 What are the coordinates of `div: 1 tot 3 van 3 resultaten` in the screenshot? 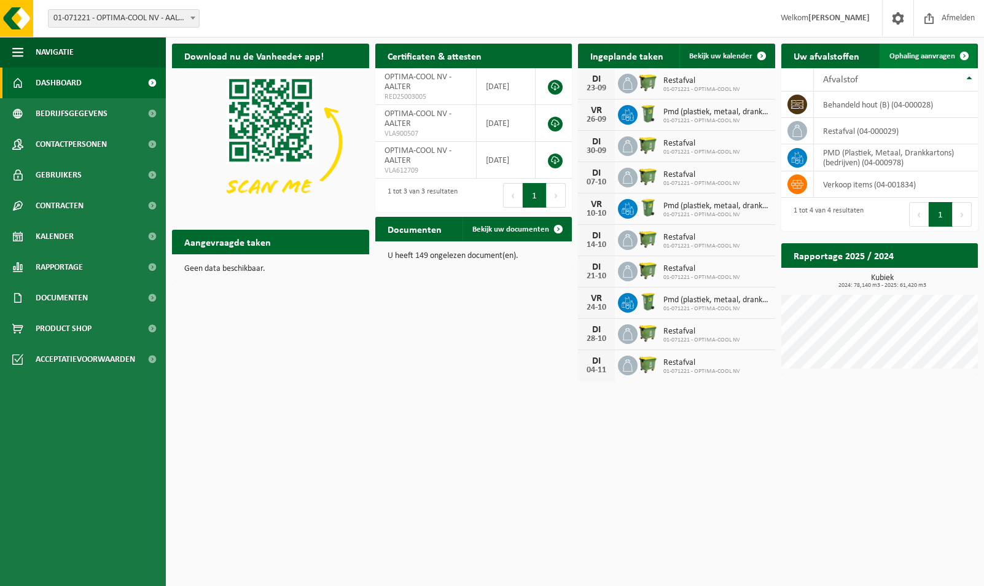 It's located at (420, 195).